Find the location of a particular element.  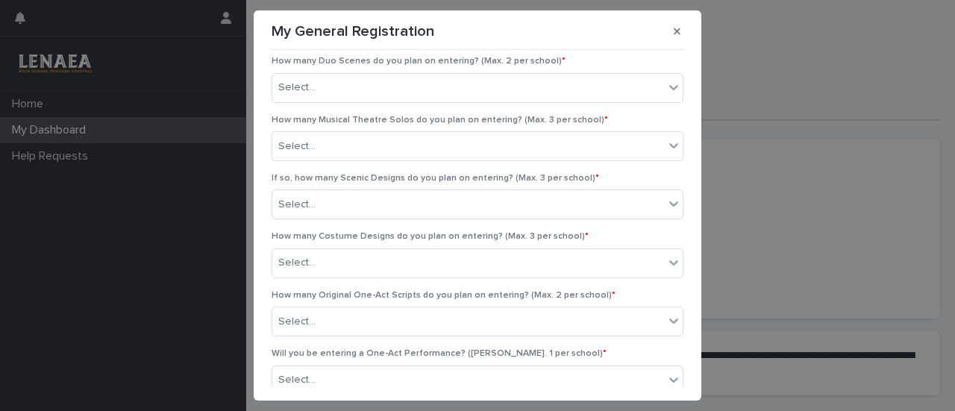

span: How many Costume Designs do you plan on entering? (Max. 3 per school) is located at coordinates (430, 236).